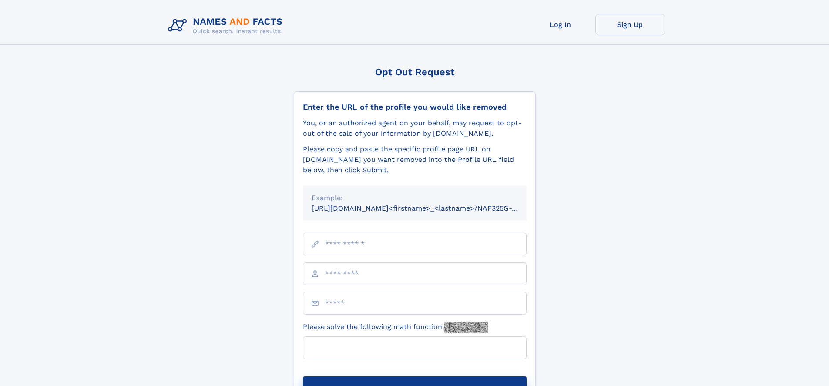 The image size is (829, 386). What do you see at coordinates (415, 72) in the screenshot?
I see `div: Opt Out Request` at bounding box center [415, 72].